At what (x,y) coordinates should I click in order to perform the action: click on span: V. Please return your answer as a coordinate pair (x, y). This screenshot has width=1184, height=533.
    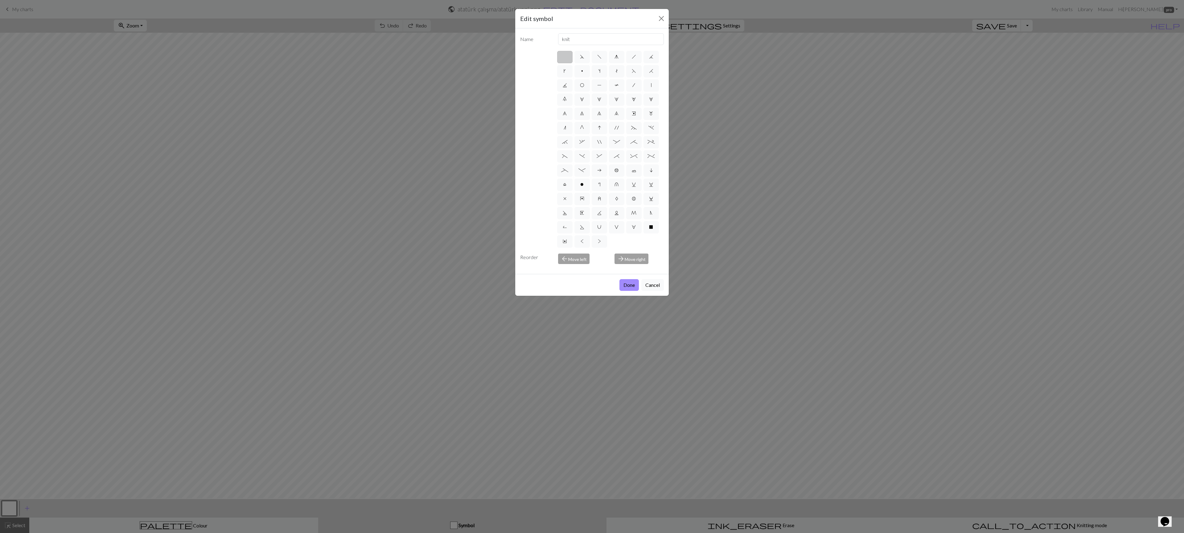
    Looking at the image, I should click on (616, 227).